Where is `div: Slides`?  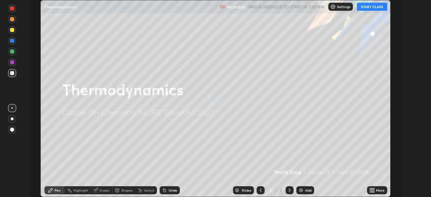
div: Slides is located at coordinates (247, 190).